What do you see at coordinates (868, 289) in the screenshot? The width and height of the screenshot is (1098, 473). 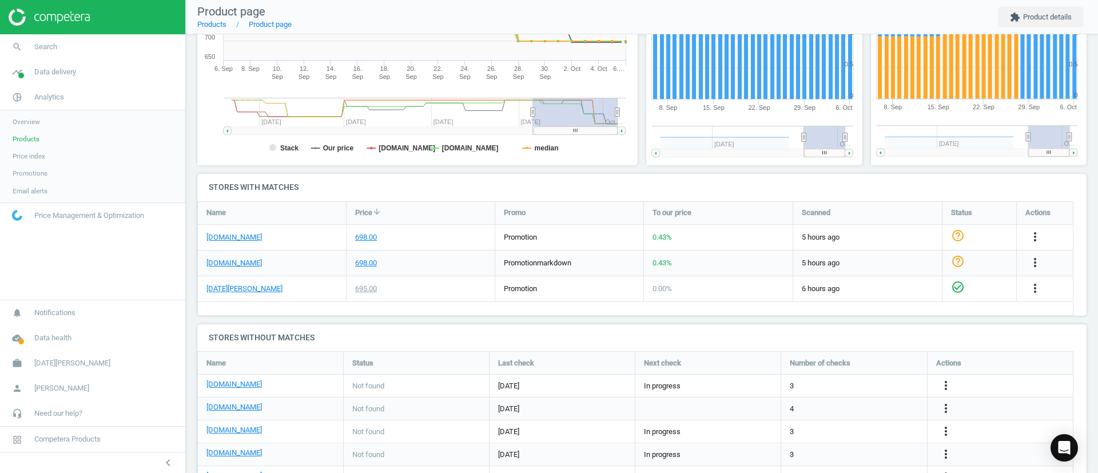 I see `span: 6 hours ago` at bounding box center [868, 289].